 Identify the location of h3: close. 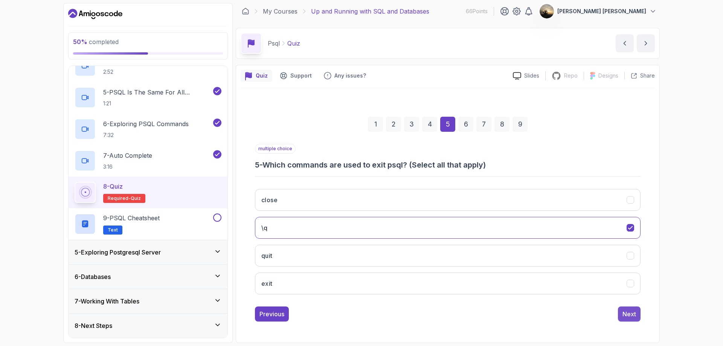
(269, 200).